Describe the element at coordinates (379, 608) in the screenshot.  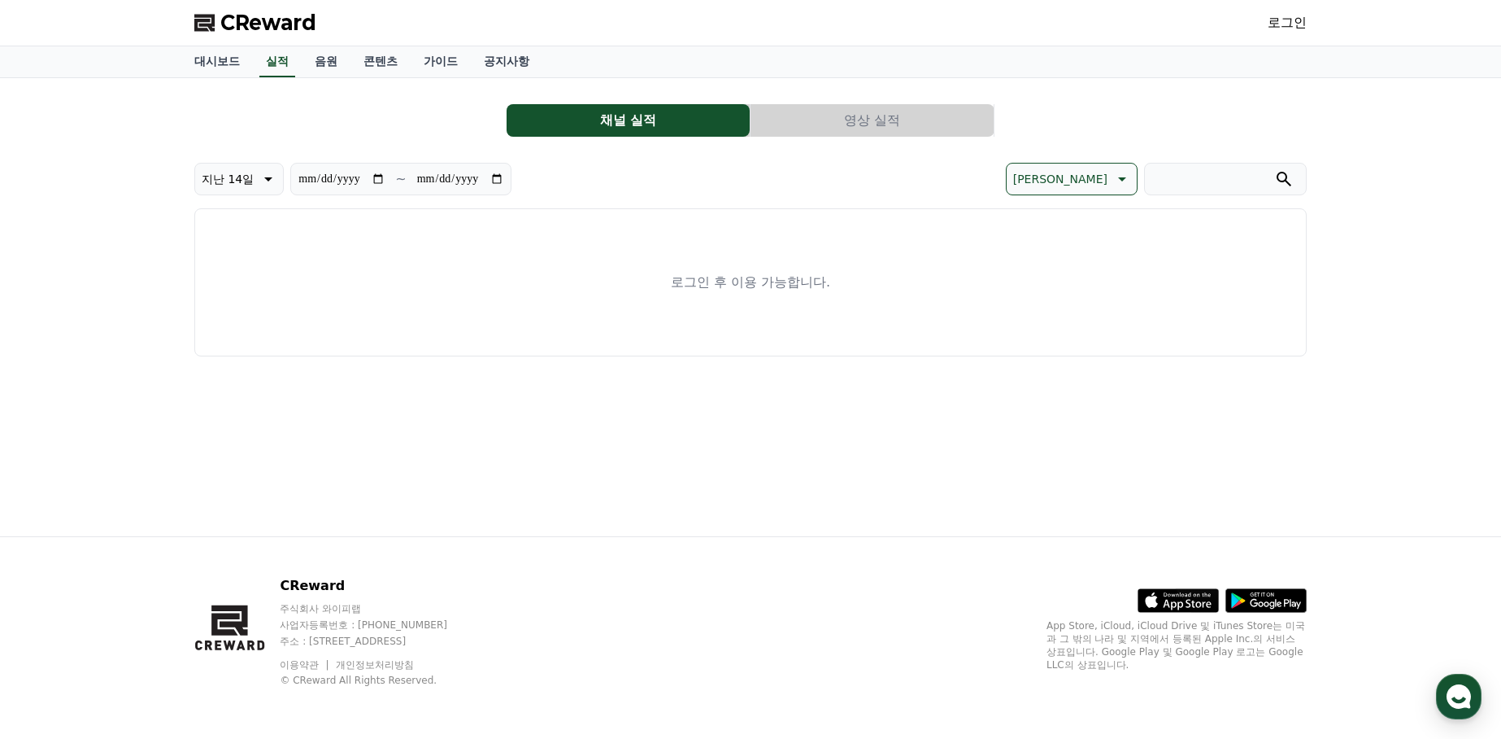
I see `p: 주식회사 와이피랩` at that location.